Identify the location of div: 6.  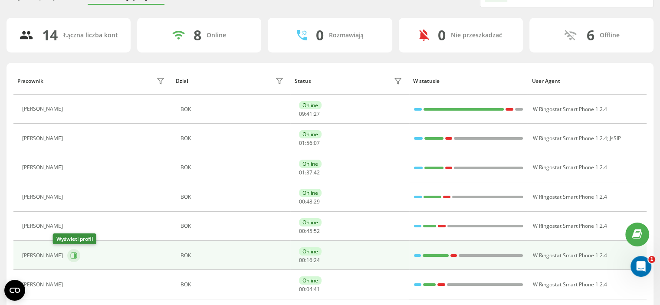
(590, 35).